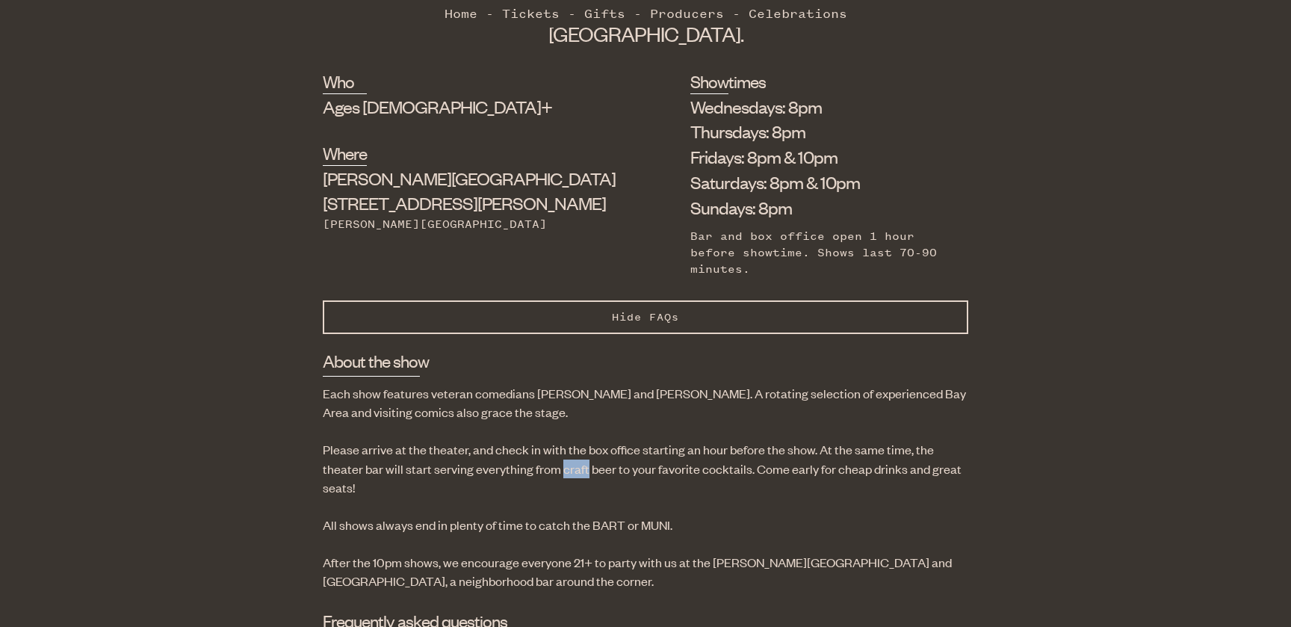  Describe the element at coordinates (709, 81) in the screenshot. I see `h2: Showtimes` at that location.